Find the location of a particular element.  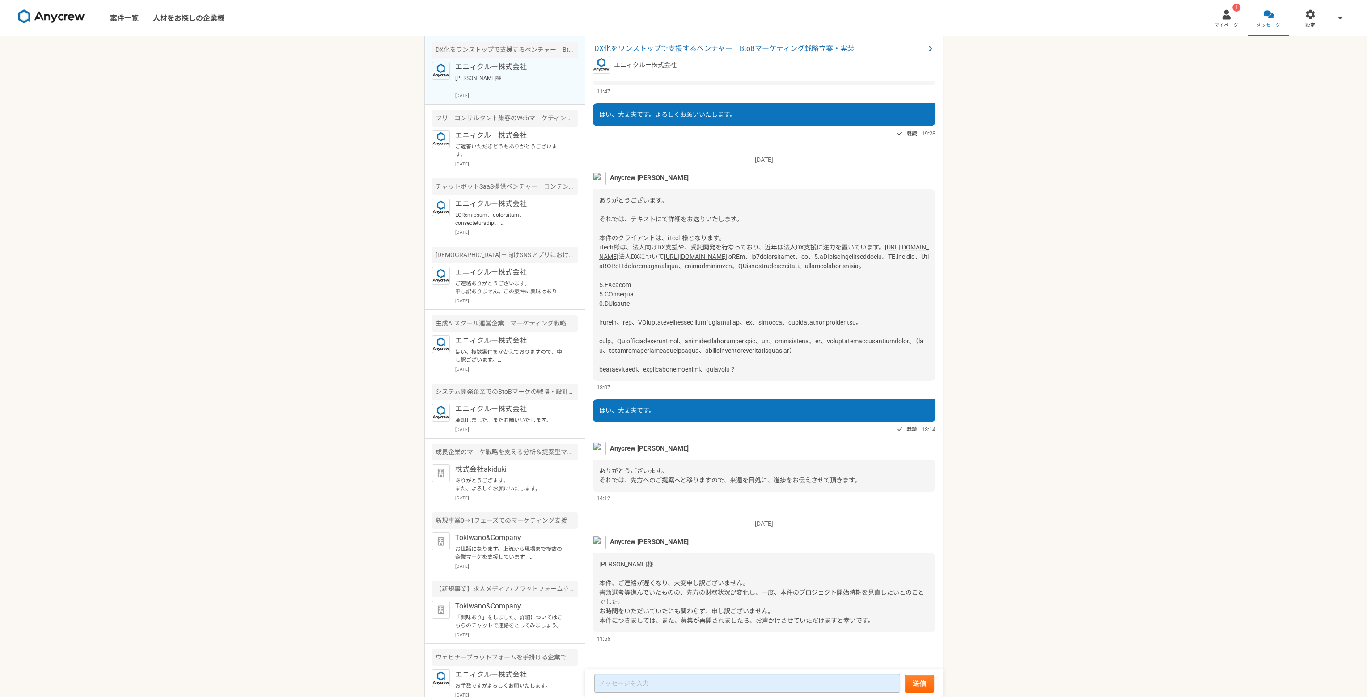

span: はい、大丈夫です。 is located at coordinates (627, 411).